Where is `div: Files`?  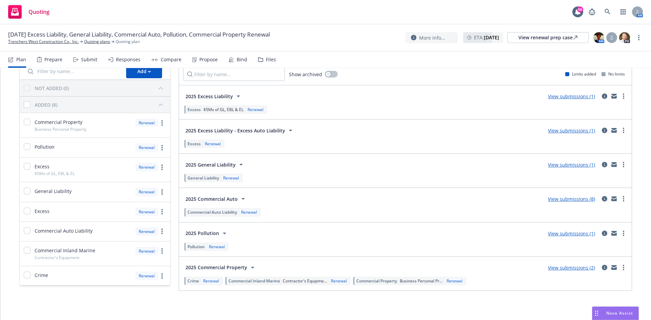
div: Files is located at coordinates (271, 60).